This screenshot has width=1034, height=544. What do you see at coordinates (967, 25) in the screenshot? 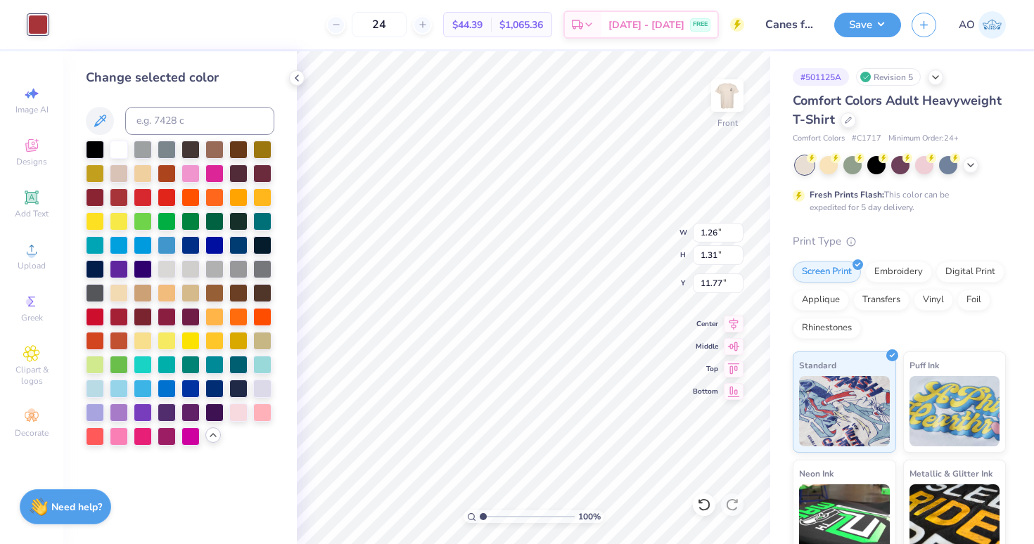
I see `span: AO` at bounding box center [967, 25].